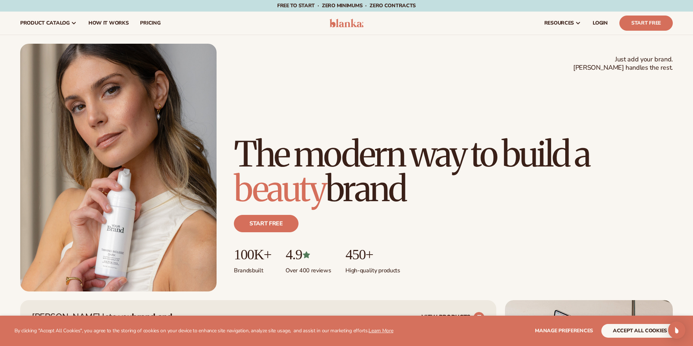 The height and width of the screenshot is (346, 693). What do you see at coordinates (454, 172) in the screenshot?
I see `h1: The modern way to build a brand` at bounding box center [454, 172].